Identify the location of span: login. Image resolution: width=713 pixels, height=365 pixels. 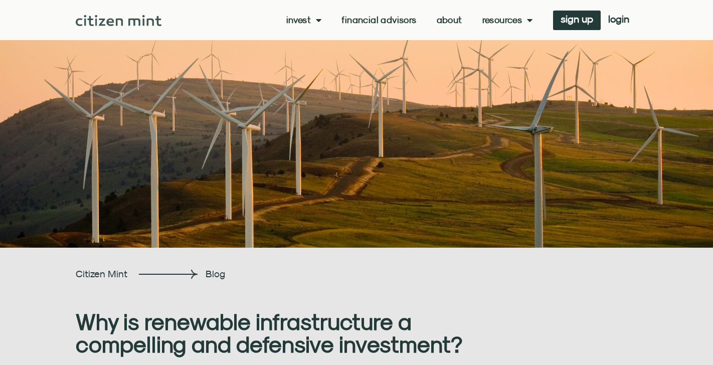
(619, 19).